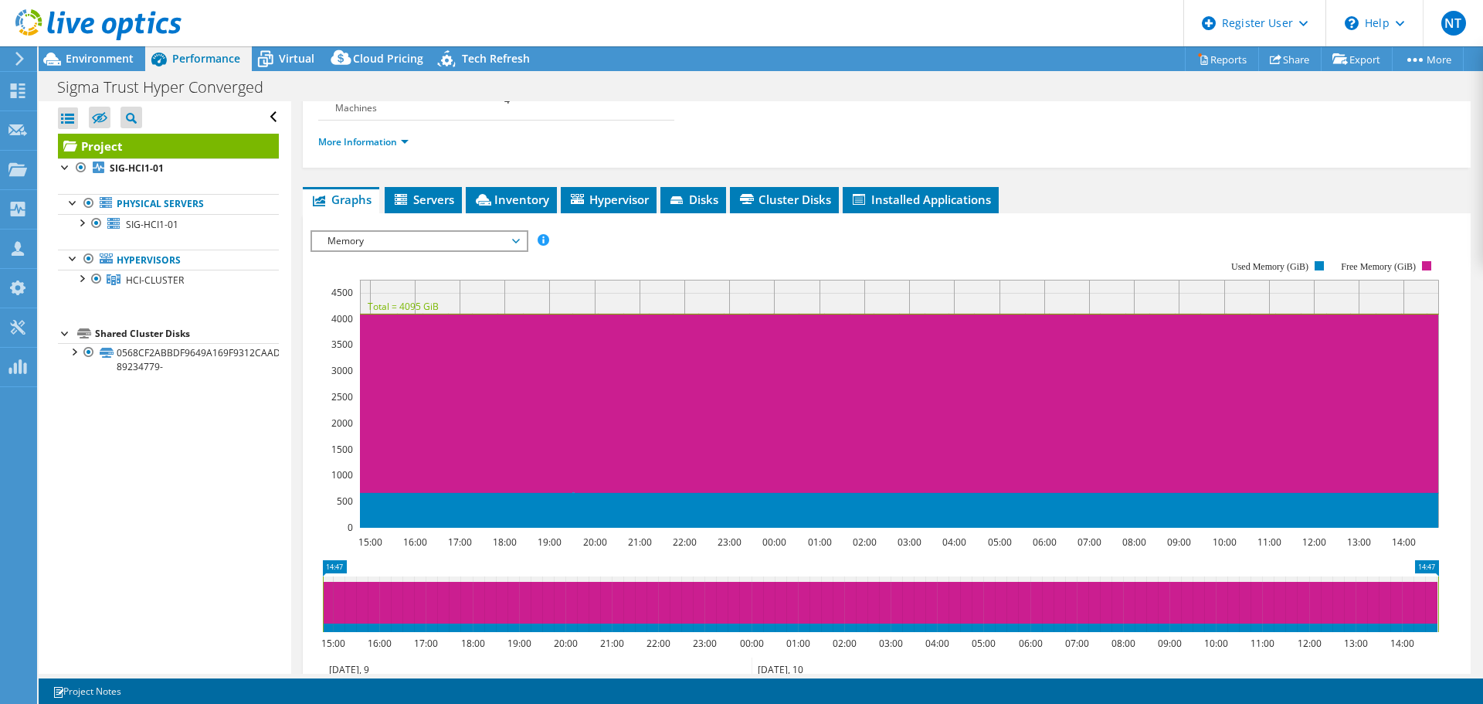 The image size is (1483, 704). What do you see at coordinates (187, 334) in the screenshot?
I see `div: Shared Cluster Disks` at bounding box center [187, 334].